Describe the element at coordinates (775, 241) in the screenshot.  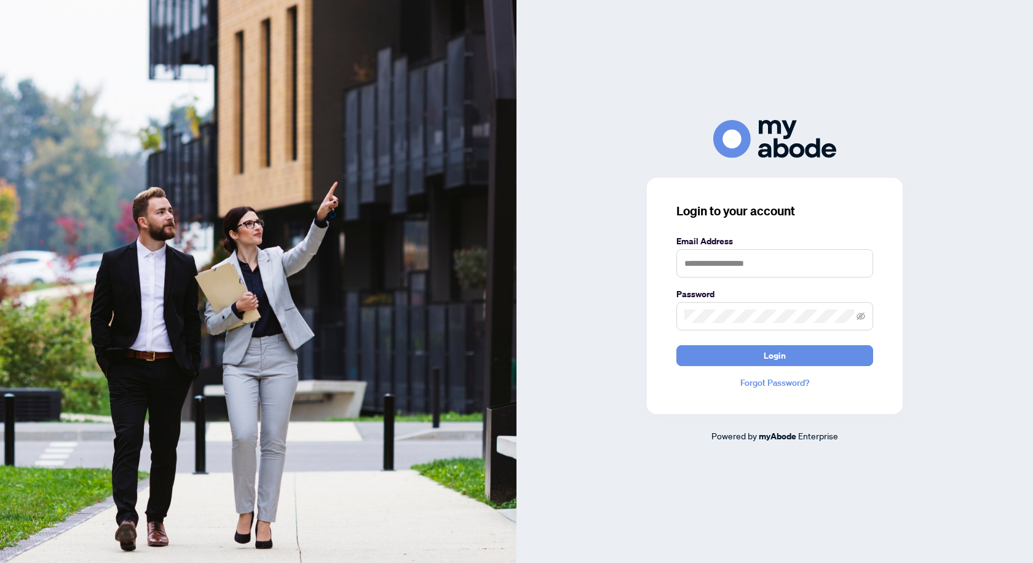
I see `label: Email Address` at that location.